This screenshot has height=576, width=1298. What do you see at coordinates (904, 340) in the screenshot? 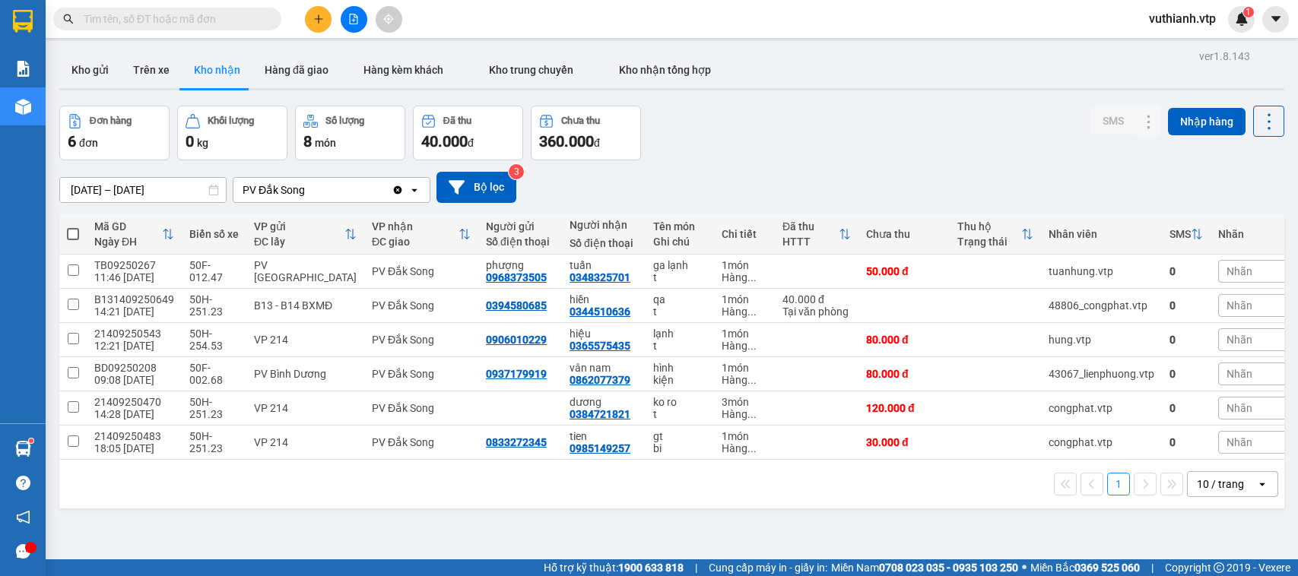
I see `div: 80.000 đ` at bounding box center [904, 340].